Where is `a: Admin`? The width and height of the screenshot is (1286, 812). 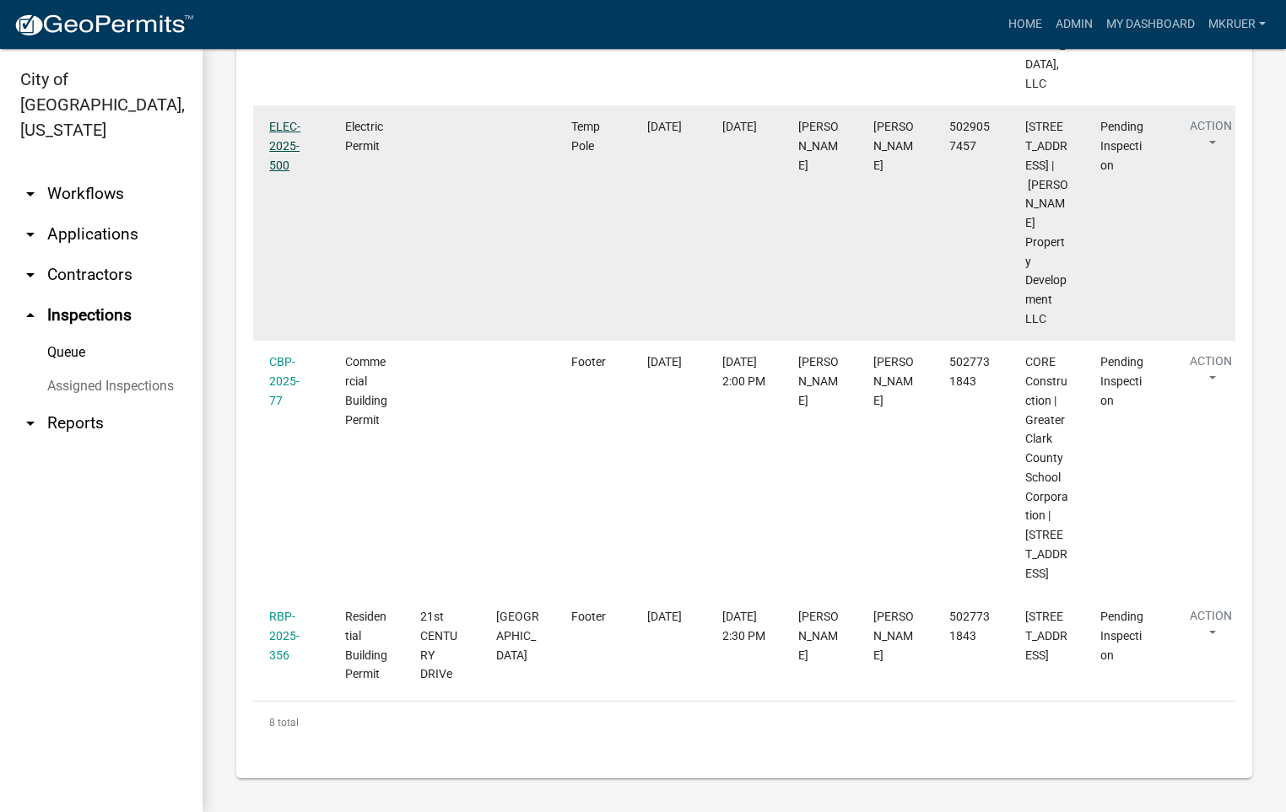
a: Admin is located at coordinates (1074, 24).